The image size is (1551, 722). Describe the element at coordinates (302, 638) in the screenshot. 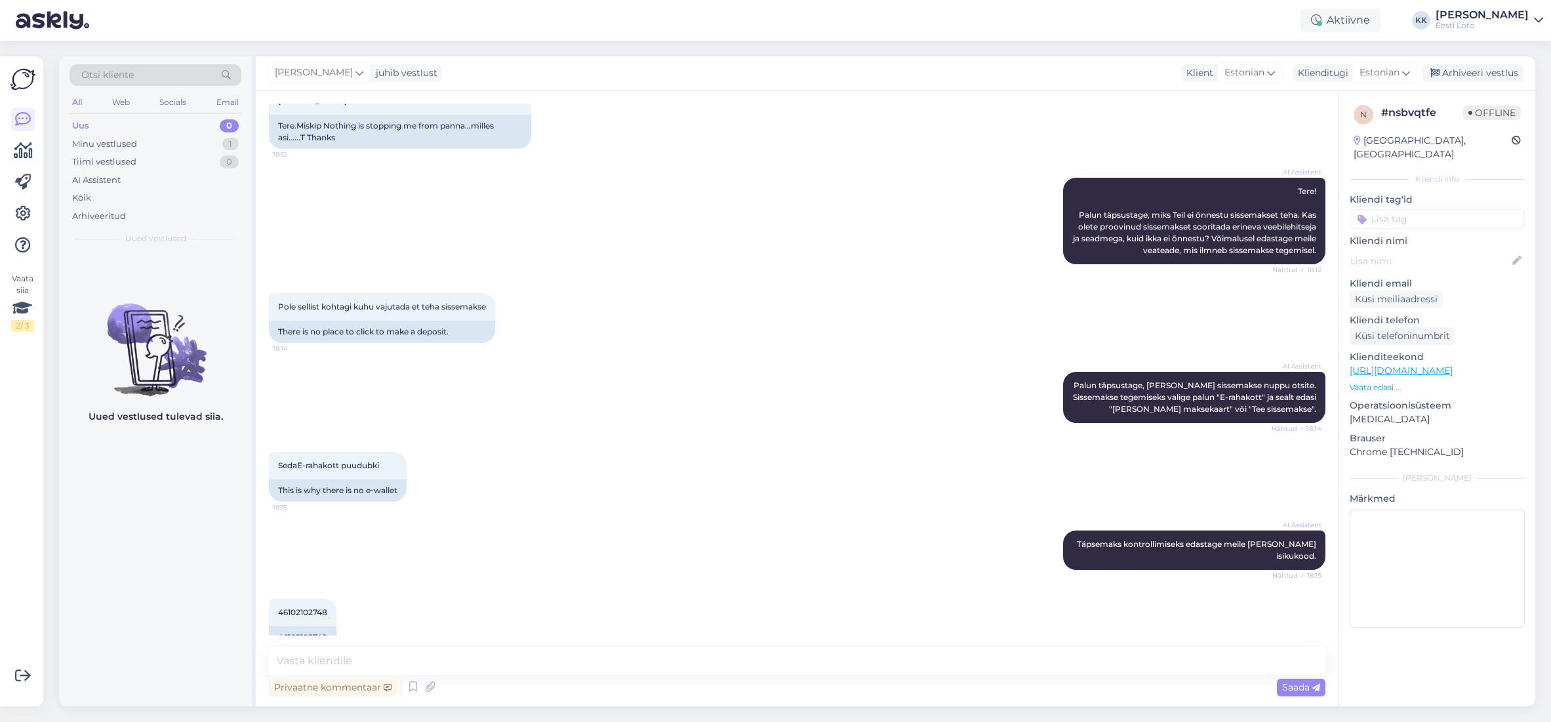

I see `div: 46102102748` at that location.